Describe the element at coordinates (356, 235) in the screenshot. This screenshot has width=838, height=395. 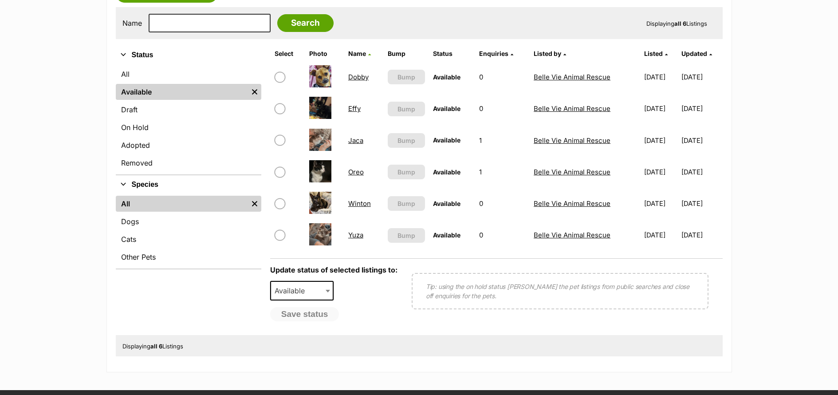
I see `a: Yuza` at that location.